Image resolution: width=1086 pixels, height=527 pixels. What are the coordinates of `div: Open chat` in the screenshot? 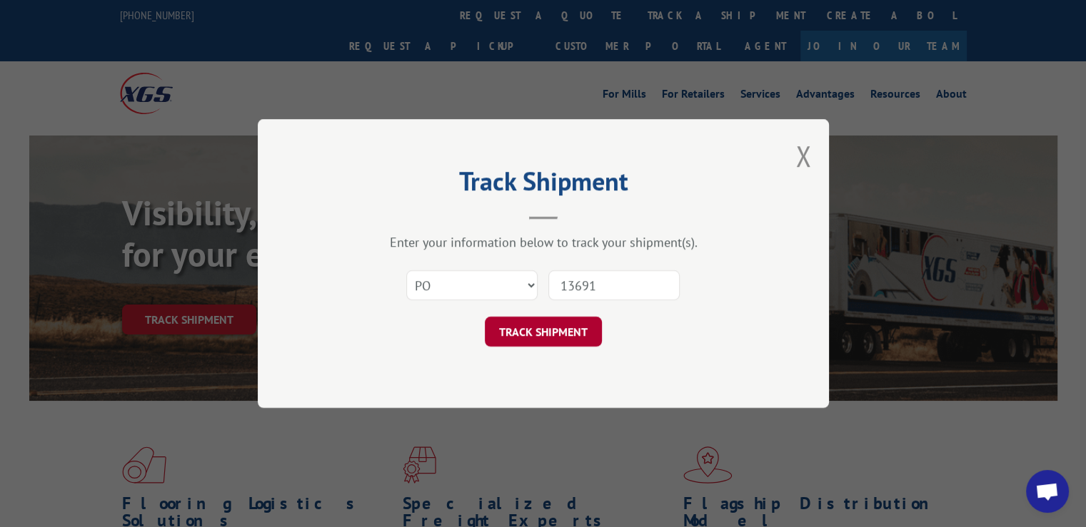 It's located at (1047, 492).